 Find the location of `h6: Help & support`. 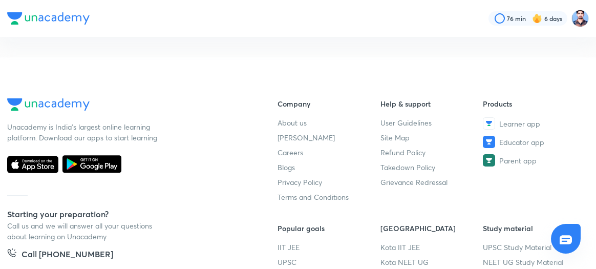

h6: Help & support is located at coordinates (431, 103).